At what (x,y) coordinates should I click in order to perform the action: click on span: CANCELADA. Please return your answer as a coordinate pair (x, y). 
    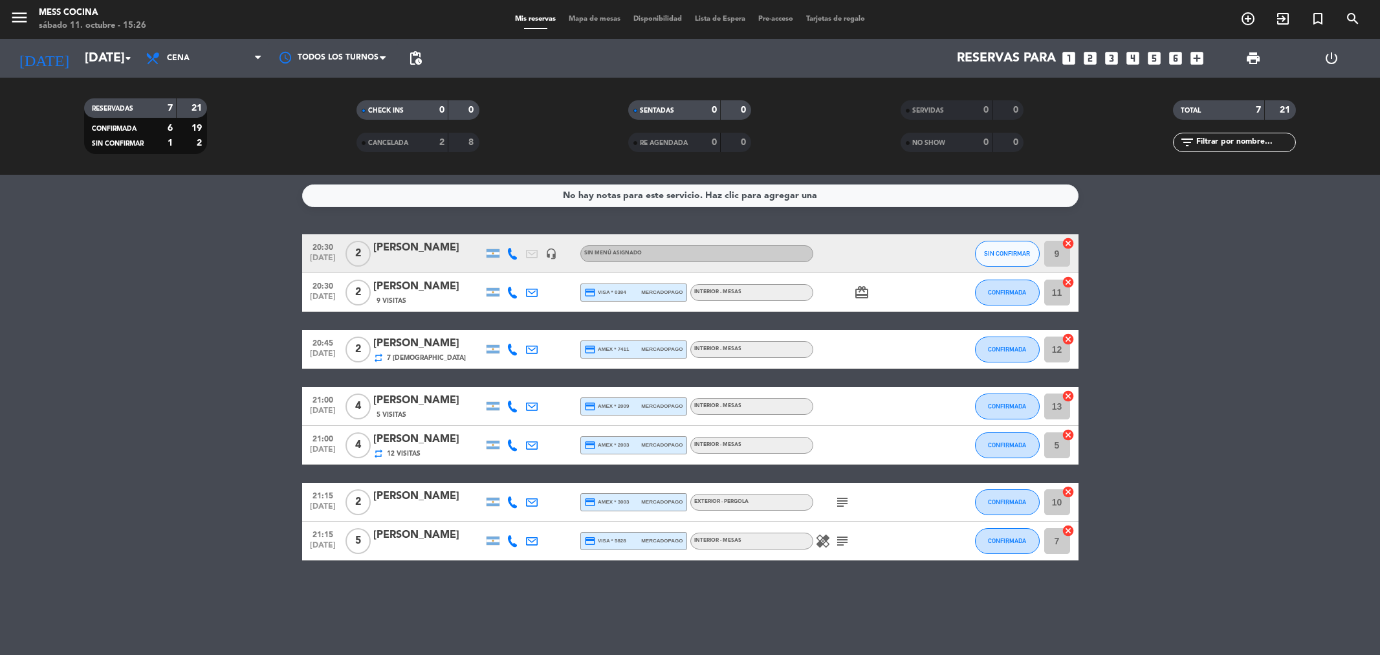
    Looking at the image, I should click on (388, 143).